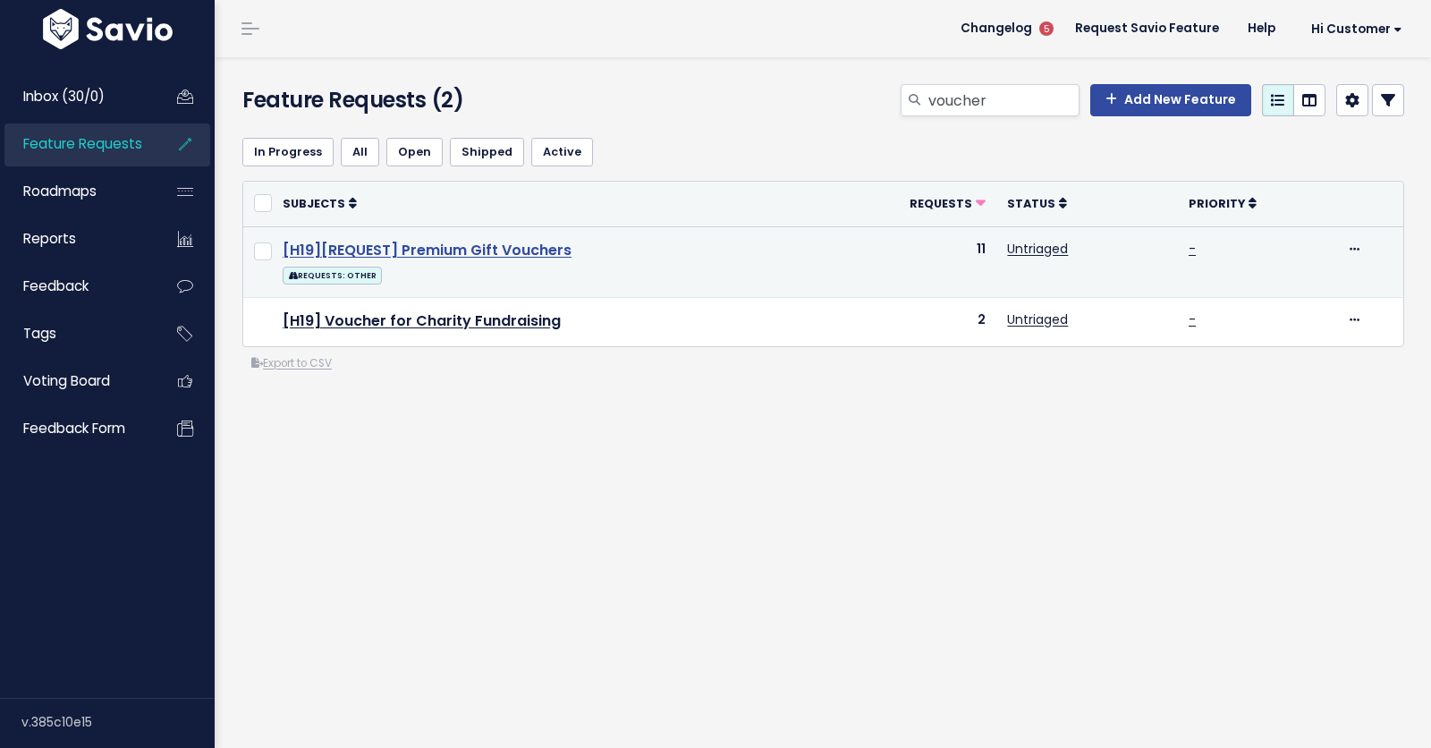  What do you see at coordinates (314, 203) in the screenshot?
I see `span: Subjects` at bounding box center [314, 203].